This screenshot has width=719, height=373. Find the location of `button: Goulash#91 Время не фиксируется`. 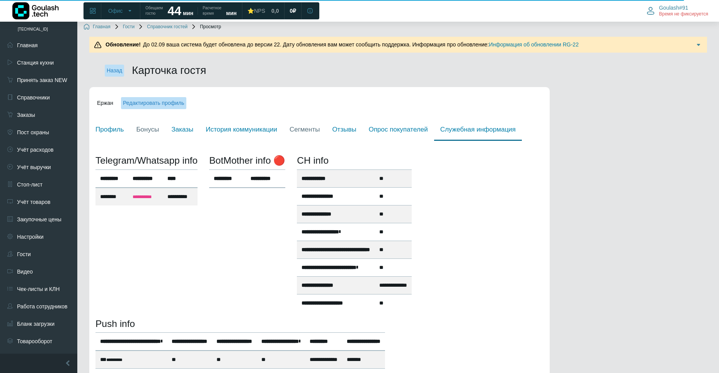

button: Goulash#91 Время не фиксируется is located at coordinates (677, 11).